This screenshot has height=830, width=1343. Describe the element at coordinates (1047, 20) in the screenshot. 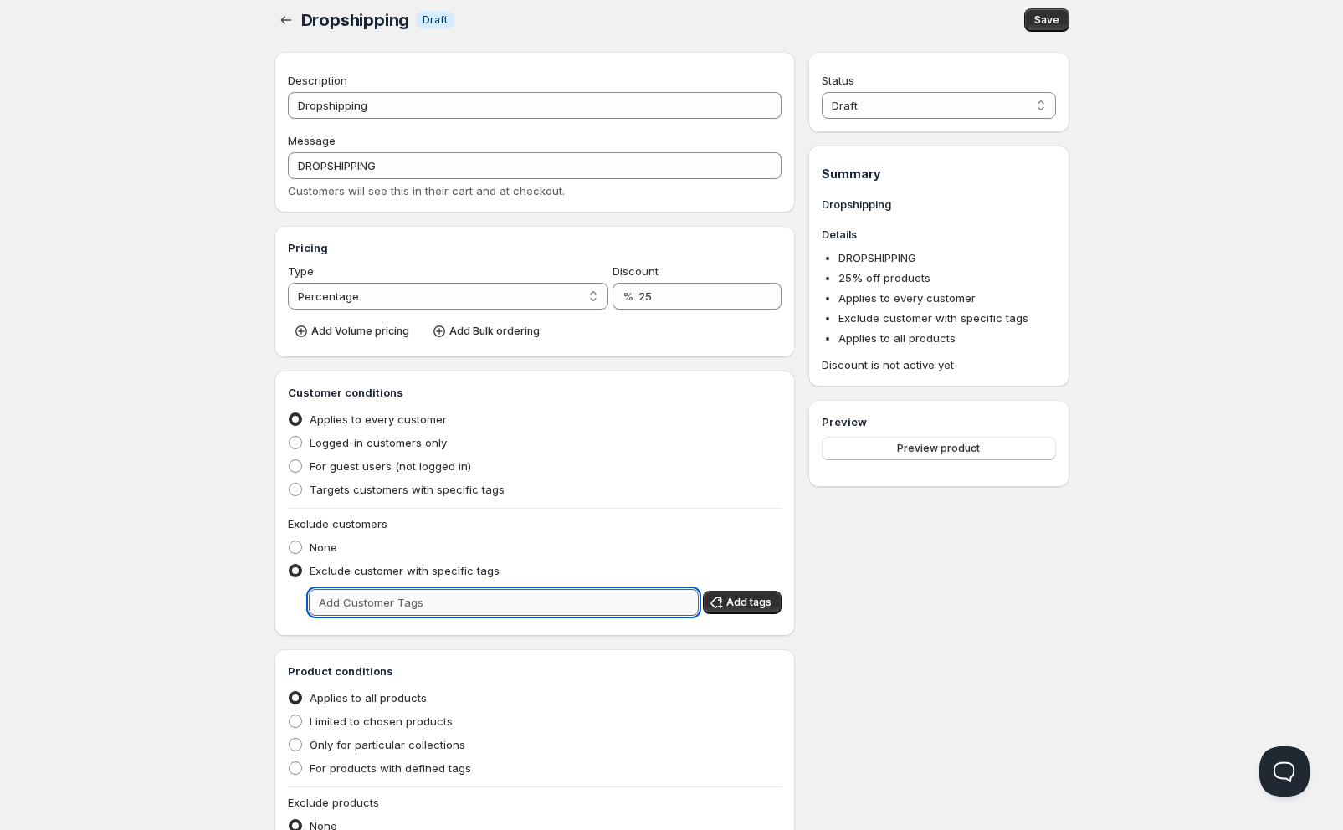

I see `button: Save` at that location.